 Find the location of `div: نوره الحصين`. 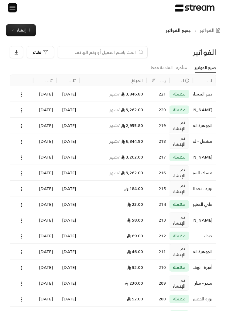

div: نوره الحصين is located at coordinates (204, 299).